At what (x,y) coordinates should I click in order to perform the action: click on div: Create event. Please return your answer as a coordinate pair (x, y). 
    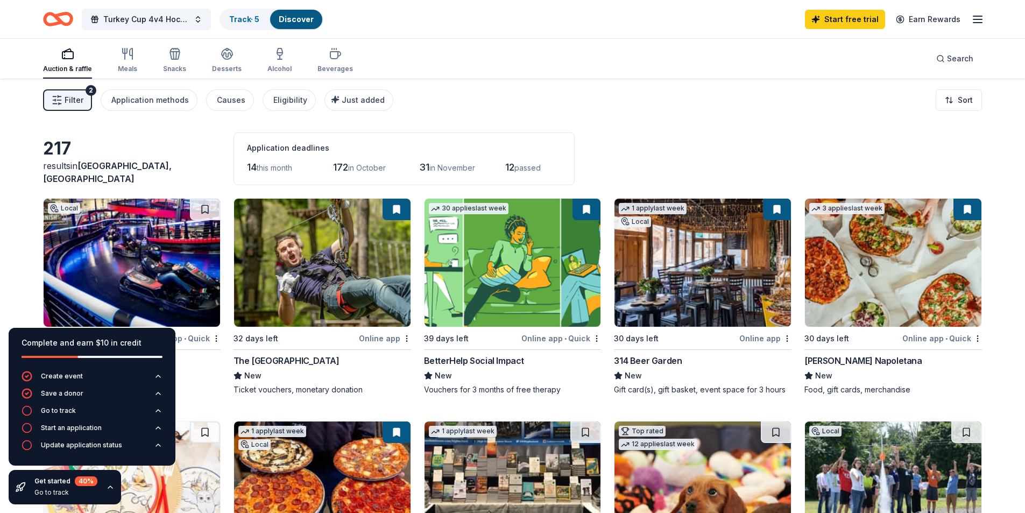
    Looking at the image, I should click on (62, 376).